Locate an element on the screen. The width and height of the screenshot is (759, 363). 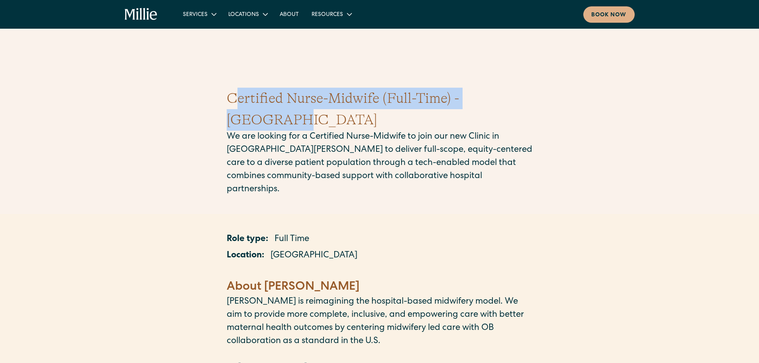
p: Location: is located at coordinates (246, 256).